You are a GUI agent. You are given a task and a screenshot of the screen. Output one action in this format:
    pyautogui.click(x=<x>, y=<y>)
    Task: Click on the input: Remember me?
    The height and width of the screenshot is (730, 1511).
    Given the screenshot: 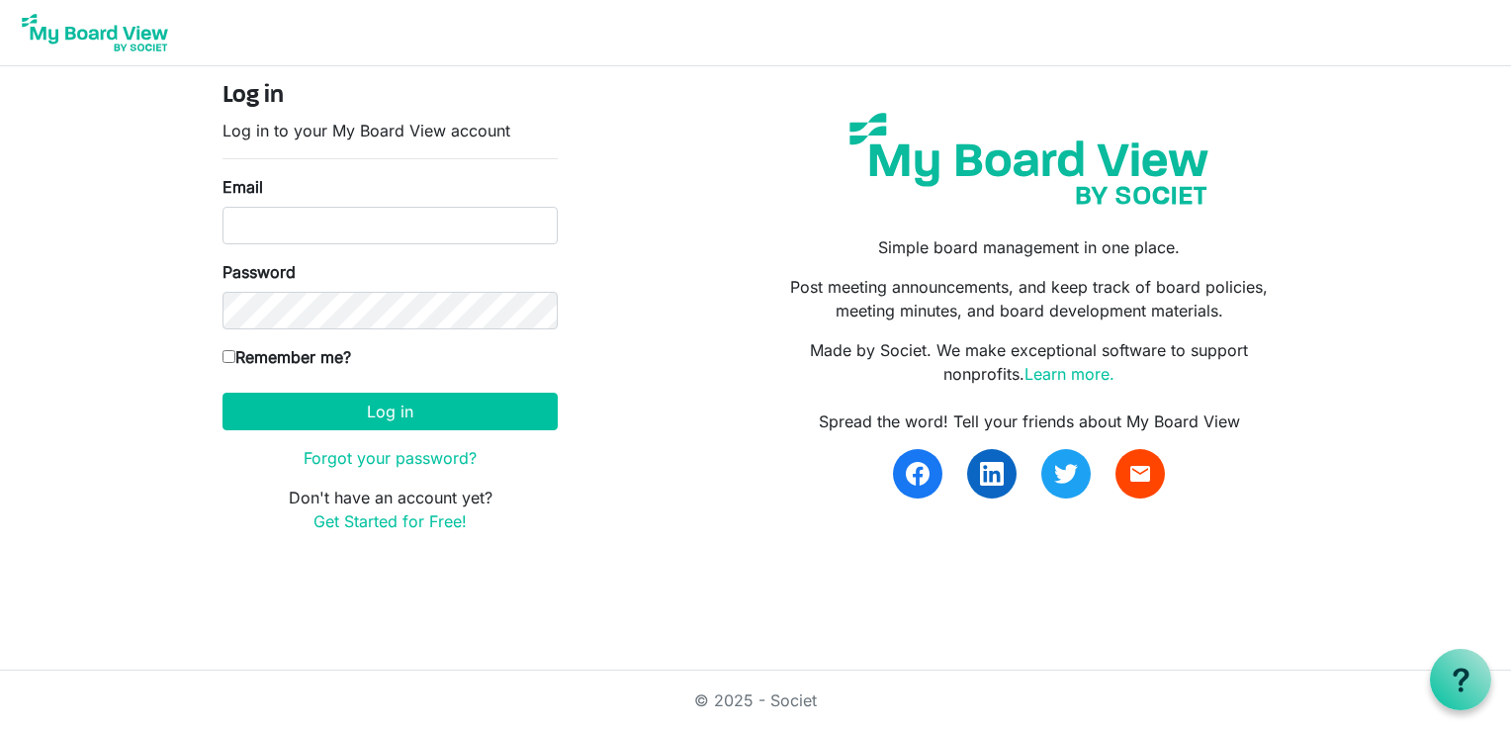 What is the action you would take?
    pyautogui.click(x=228, y=356)
    